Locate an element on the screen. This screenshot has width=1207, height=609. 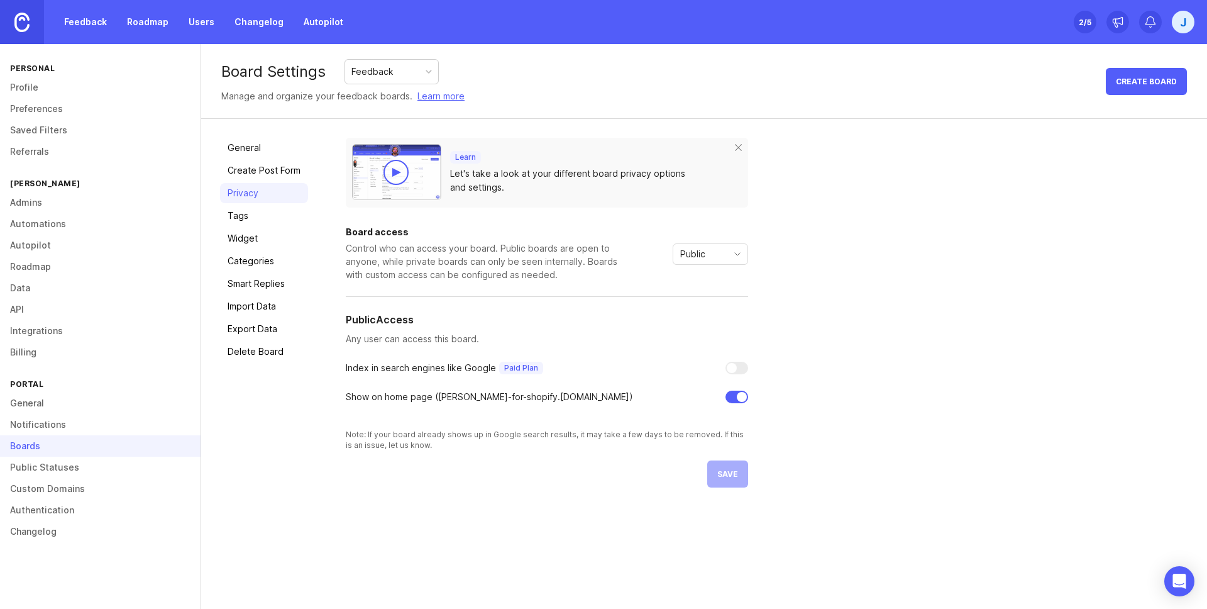
button: J is located at coordinates (1183, 22).